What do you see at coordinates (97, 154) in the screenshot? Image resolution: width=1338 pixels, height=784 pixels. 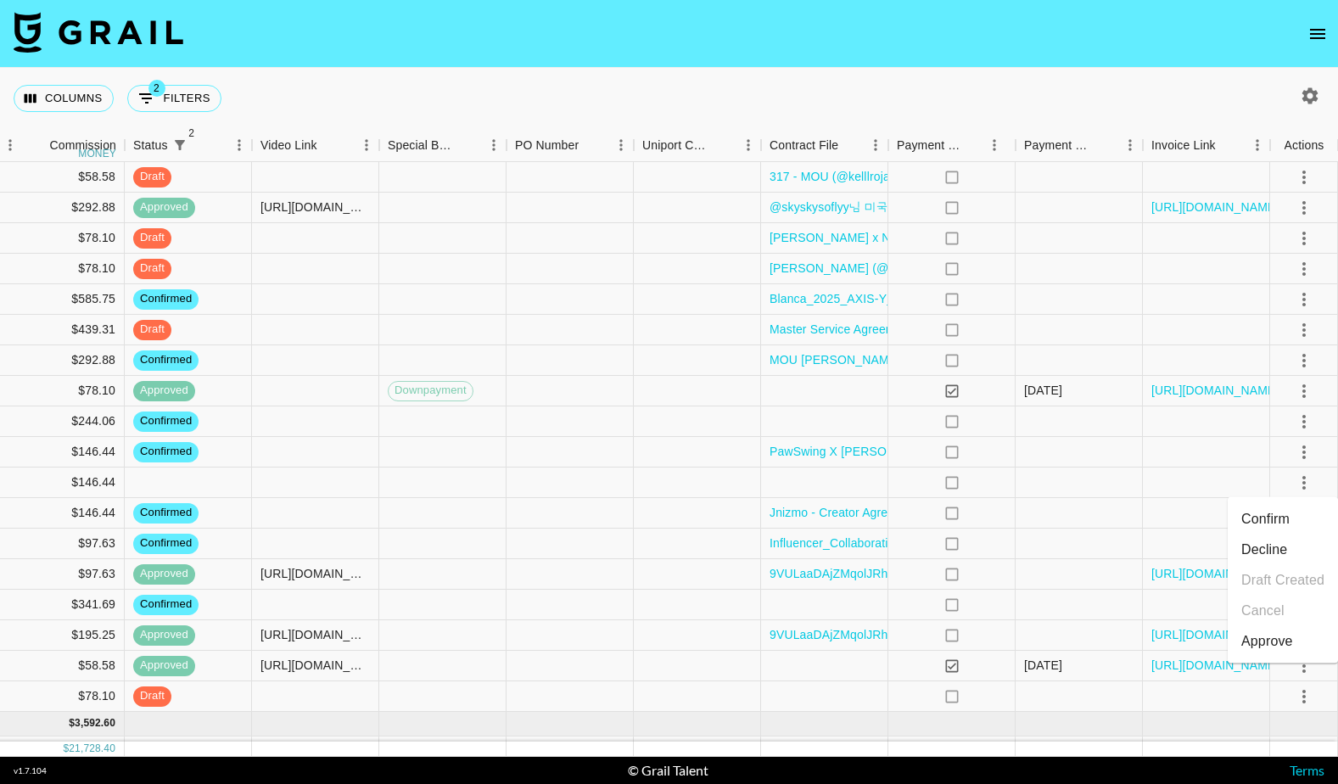 I see `div: money` at bounding box center [97, 154].